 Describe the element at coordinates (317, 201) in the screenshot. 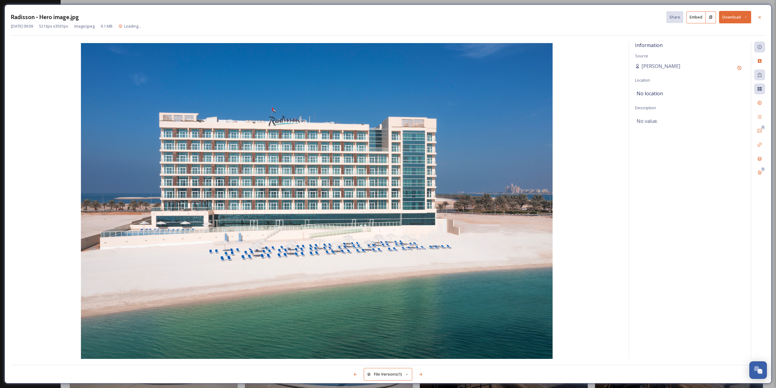

I see `img: Radisson%20-%20Hero%20image.jpg` at that location.